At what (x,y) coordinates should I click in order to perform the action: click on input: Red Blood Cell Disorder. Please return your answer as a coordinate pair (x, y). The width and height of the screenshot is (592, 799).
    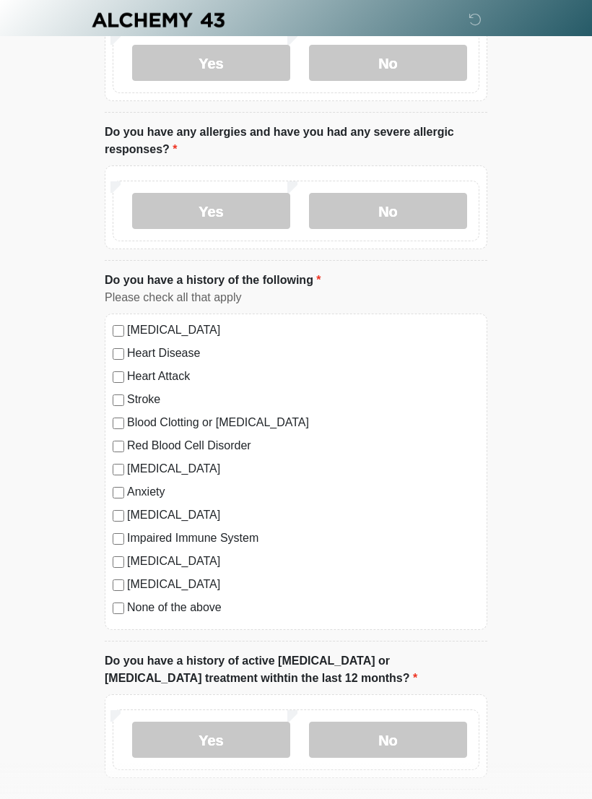
    Looking at the image, I should click on (118, 447).